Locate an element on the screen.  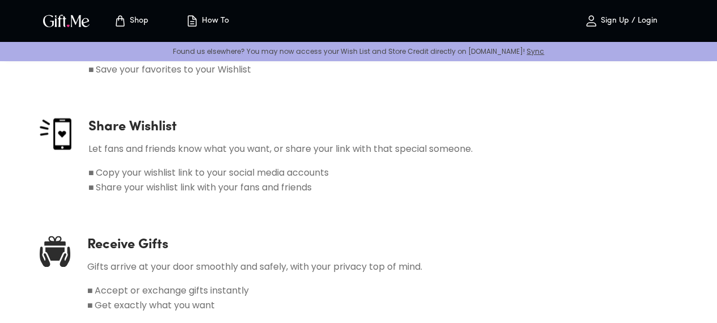
h4: Share Wishlist is located at coordinates (281, 127).